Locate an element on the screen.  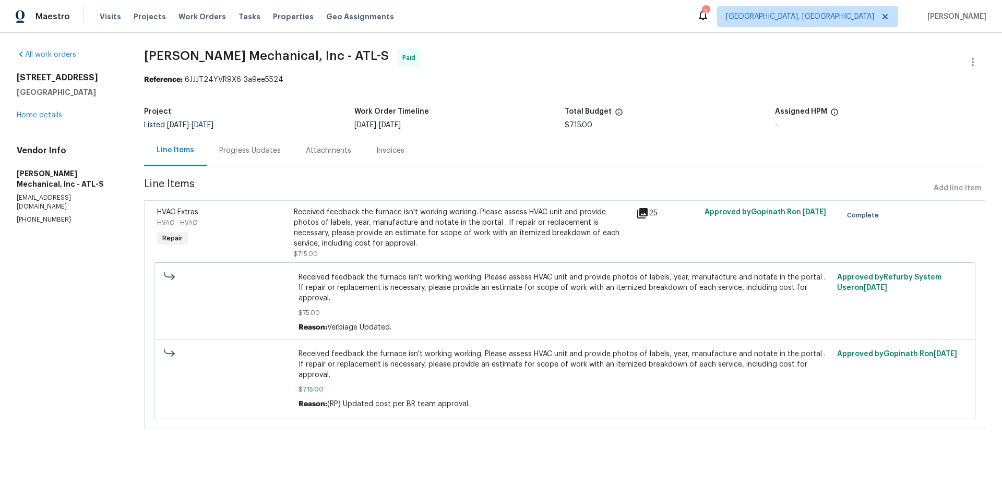
div: 25 is located at coordinates (667, 213).